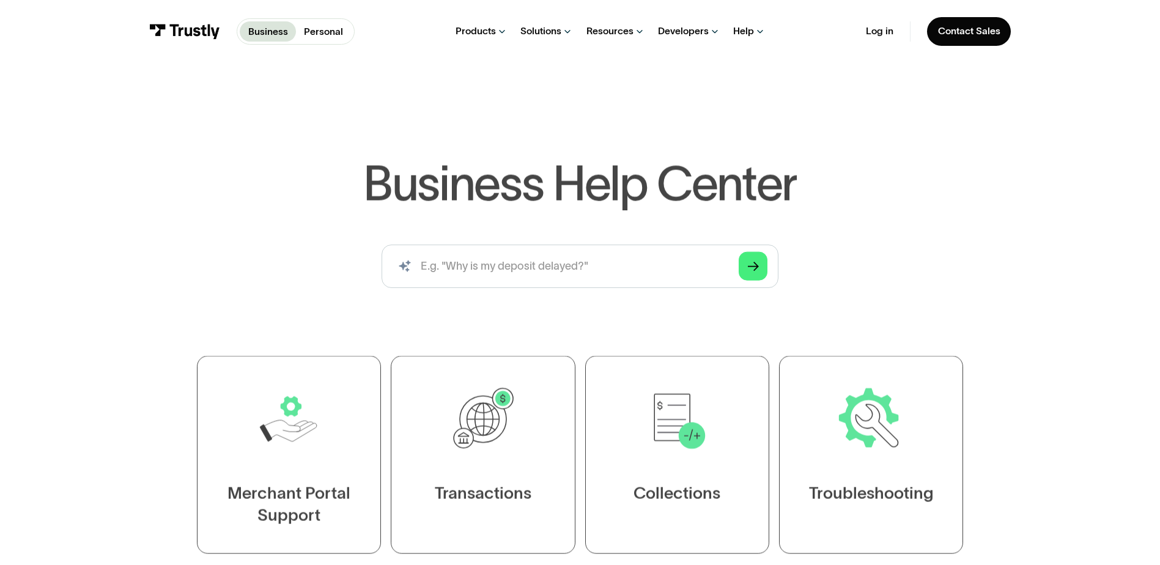 Image resolution: width=1160 pixels, height=565 pixels. What do you see at coordinates (482, 454) in the screenshot?
I see `a: Transactions` at bounding box center [482, 454].